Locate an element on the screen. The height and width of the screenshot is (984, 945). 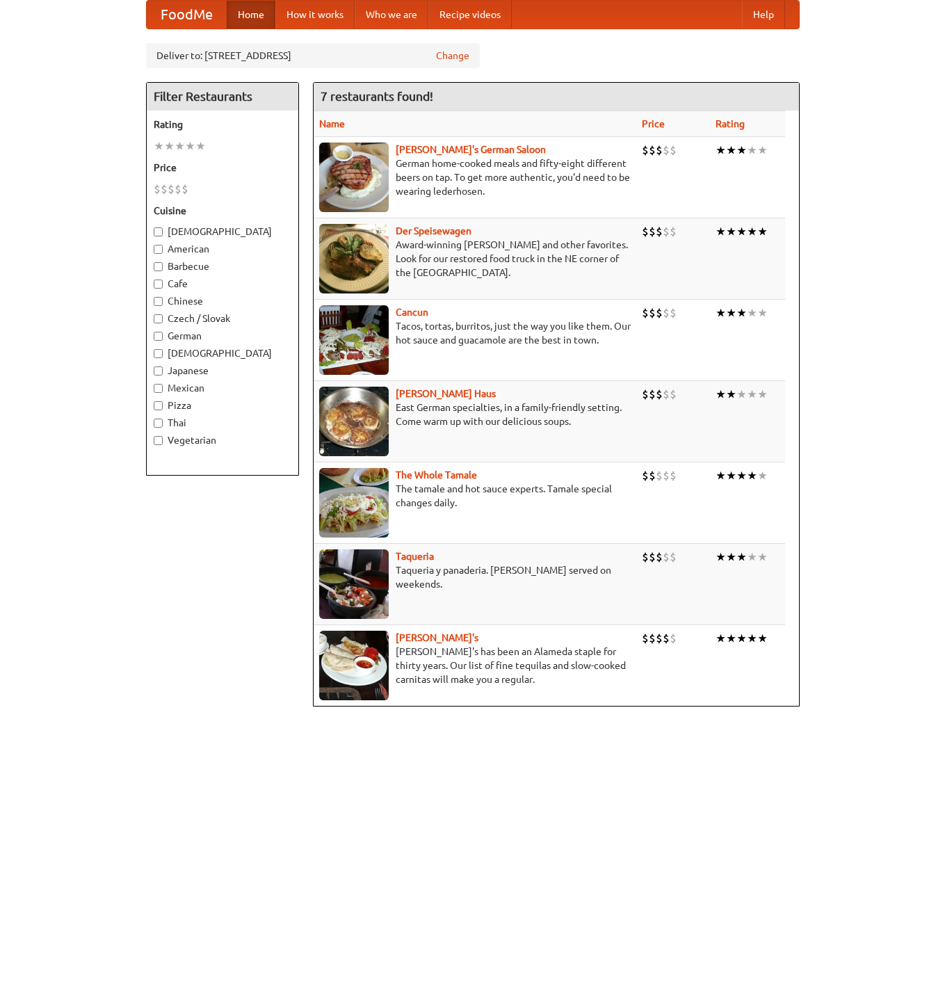
b: Cancun is located at coordinates (412, 312).